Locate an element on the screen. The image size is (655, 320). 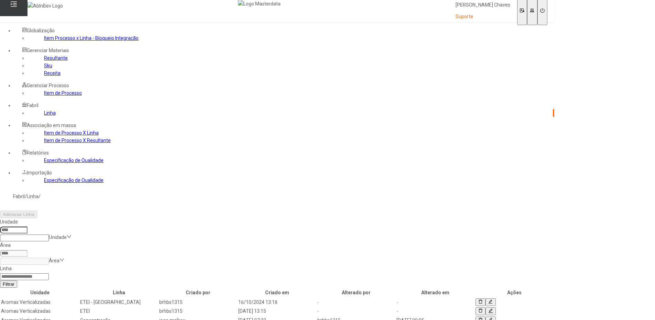
img: AbInBev Logo is located at coordinates (45, 6).